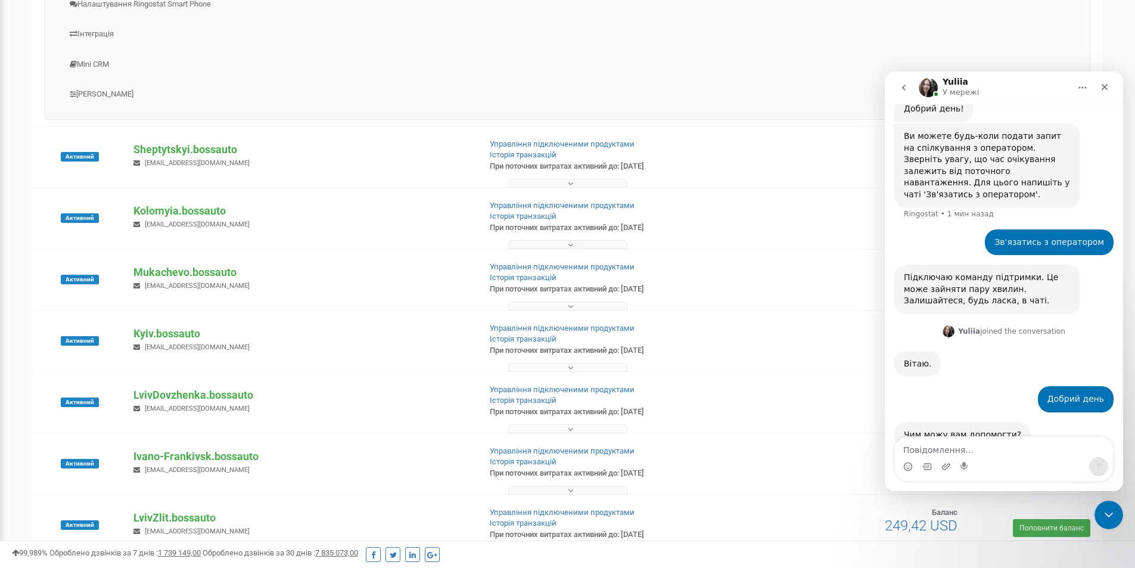 The width and height of the screenshot is (1135, 568). I want to click on button: Главная, so click(198, 16).